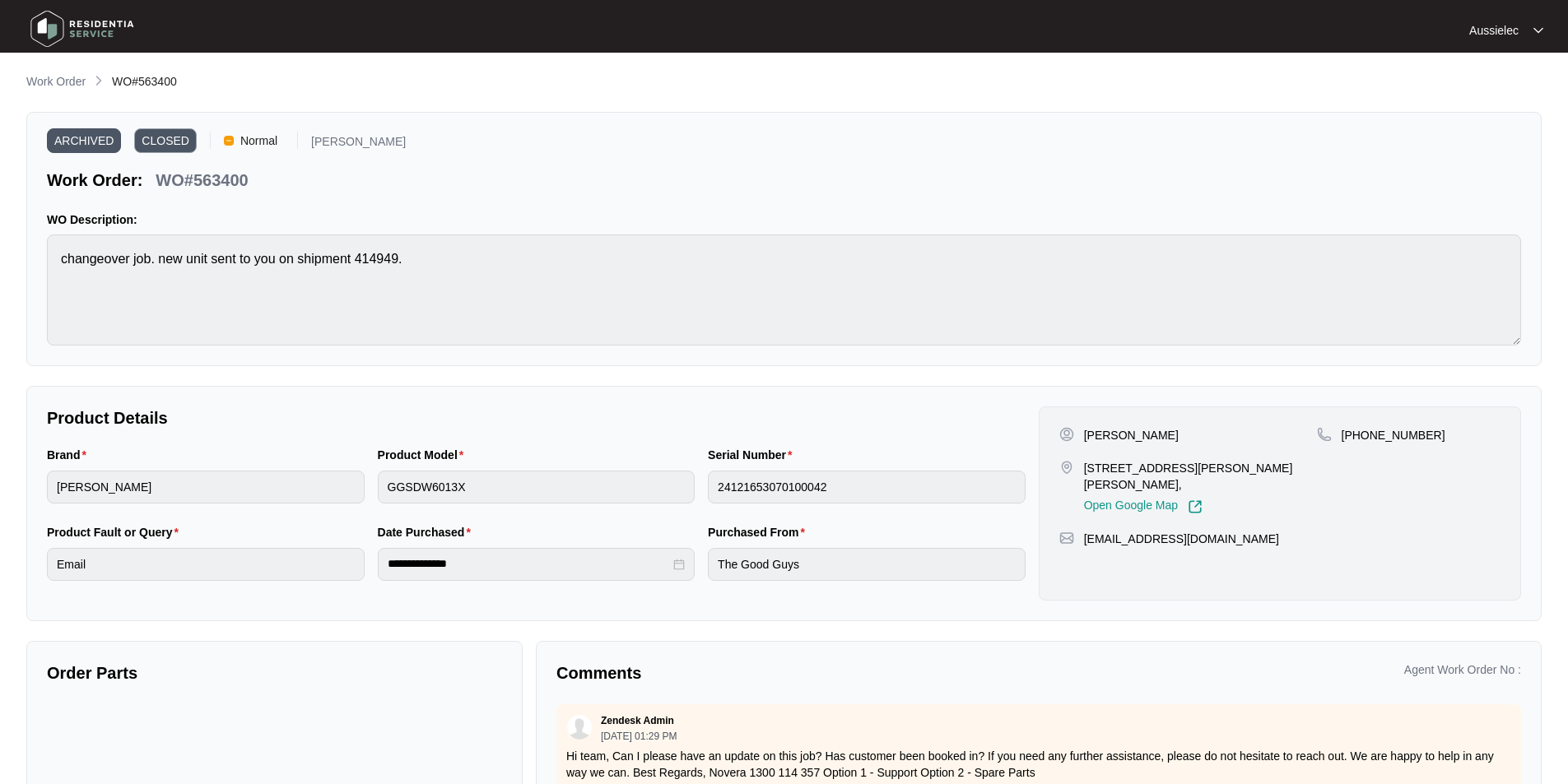 This screenshot has width=1568, height=784. What do you see at coordinates (116, 533) in the screenshot?
I see `label: Product Fault or Query` at bounding box center [116, 533].